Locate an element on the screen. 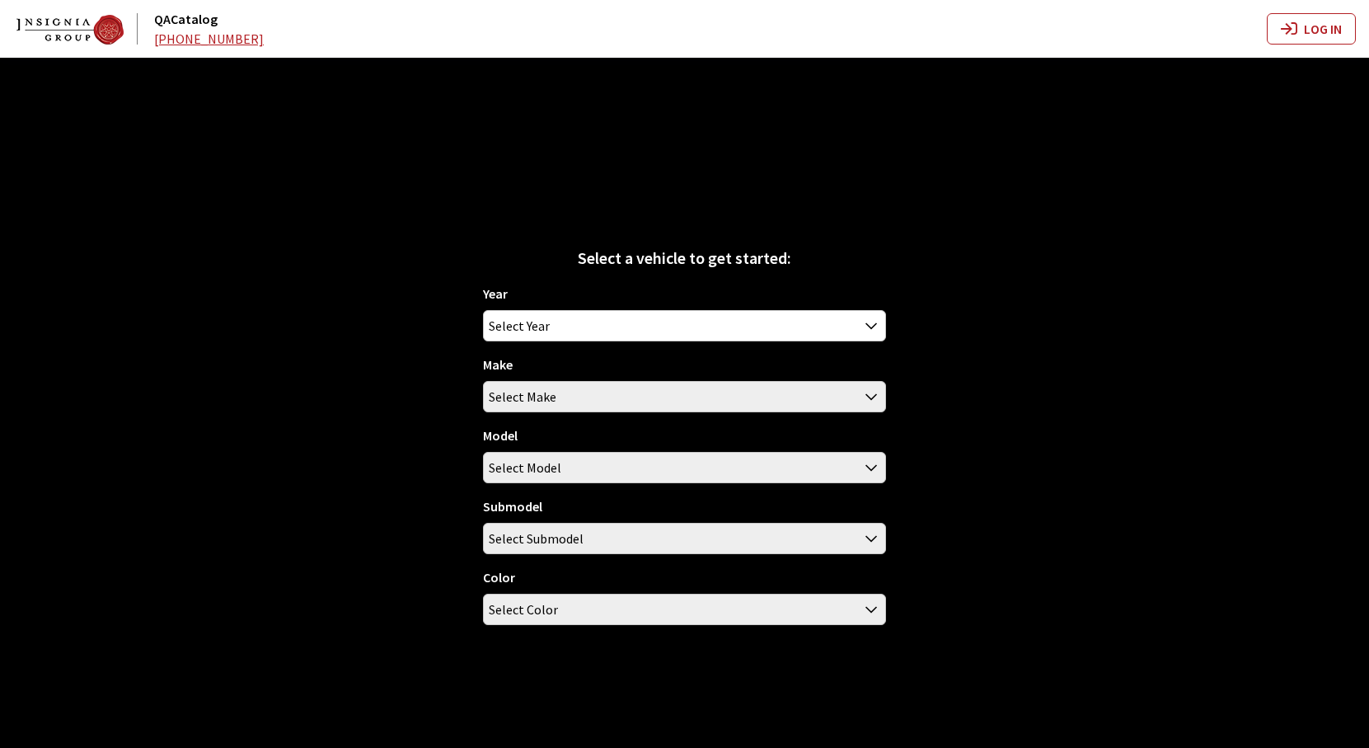  label: Submodel is located at coordinates (513, 506).